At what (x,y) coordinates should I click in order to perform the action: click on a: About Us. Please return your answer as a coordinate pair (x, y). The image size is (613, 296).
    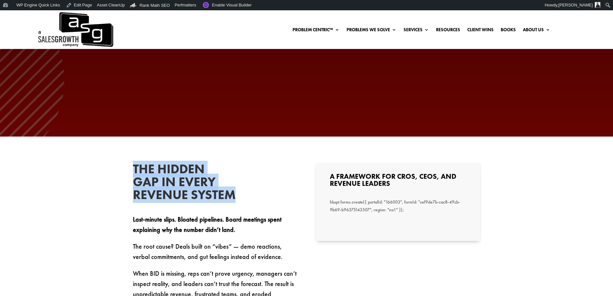
    Looking at the image, I should click on (537, 31).